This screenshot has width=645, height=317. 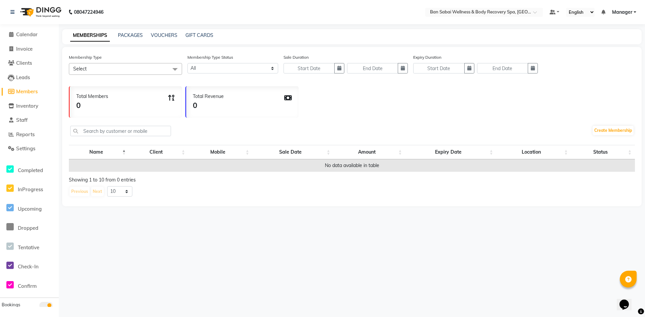 I want to click on span: Settings, so click(x=26, y=148).